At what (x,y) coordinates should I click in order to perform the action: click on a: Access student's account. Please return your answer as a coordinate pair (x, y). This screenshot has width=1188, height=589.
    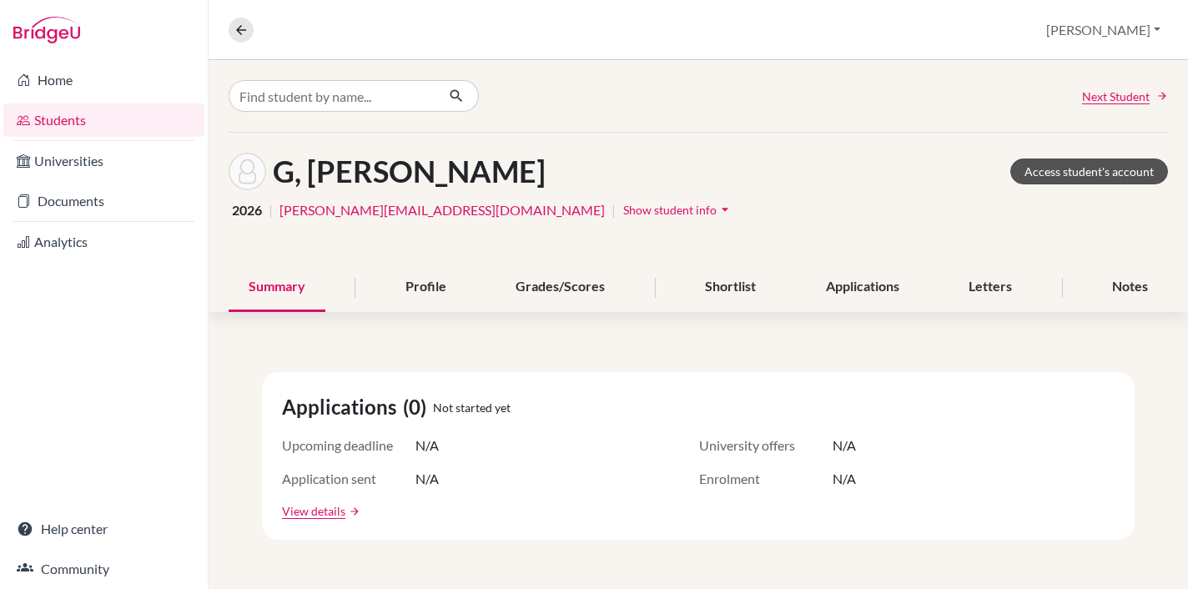
    Looking at the image, I should click on (1088, 171).